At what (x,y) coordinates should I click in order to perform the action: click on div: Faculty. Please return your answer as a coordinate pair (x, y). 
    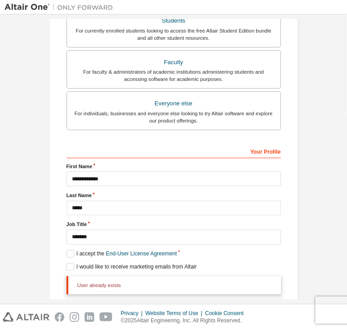
    Looking at the image, I should click on (174, 62).